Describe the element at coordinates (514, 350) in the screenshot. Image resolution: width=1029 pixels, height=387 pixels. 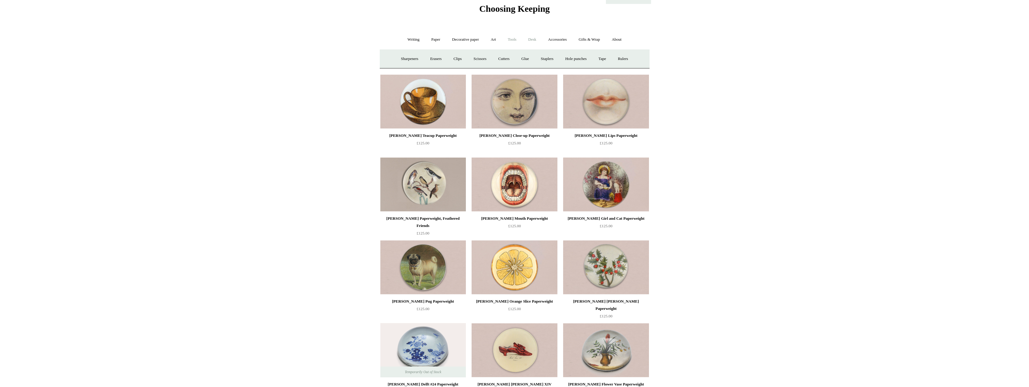
I see `img: John Derian Louis XIV Slipper Paperweight` at that location.